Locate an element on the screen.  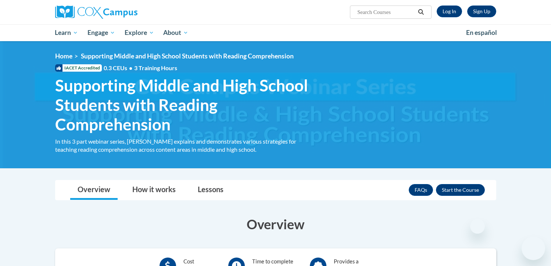
a: Register is located at coordinates (481, 11).